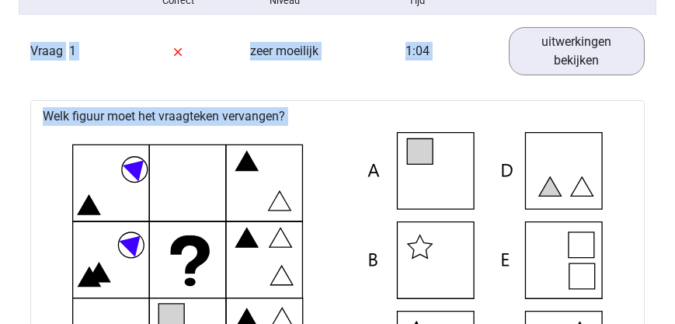 The height and width of the screenshot is (324, 675). Describe the element at coordinates (72, 51) in the screenshot. I see `span: 1` at that location.